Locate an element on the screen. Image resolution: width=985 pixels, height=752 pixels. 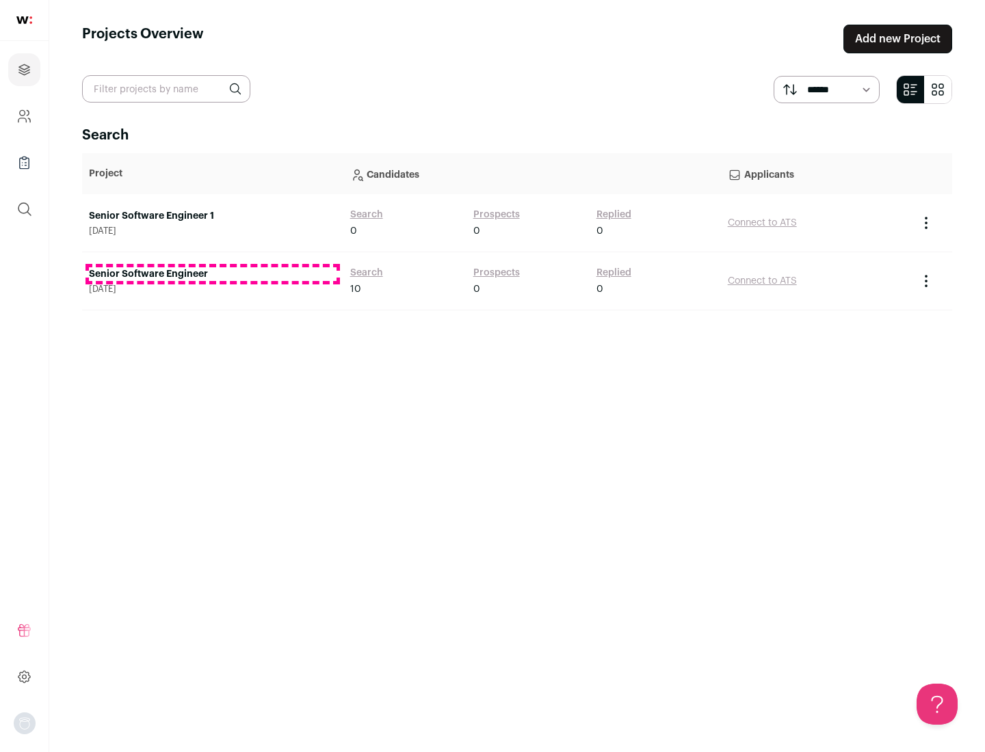
a: Add new Project is located at coordinates (897, 39).